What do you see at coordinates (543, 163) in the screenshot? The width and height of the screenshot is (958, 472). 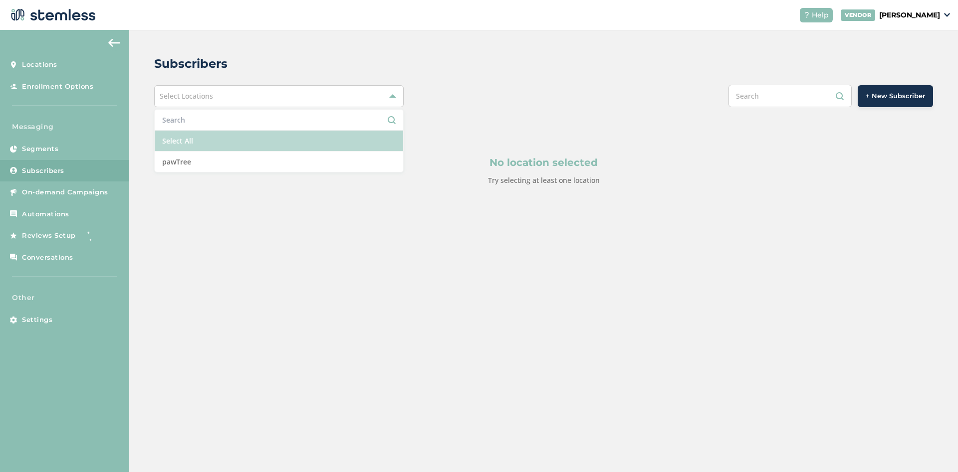 I see `p: No location selected` at bounding box center [543, 163].